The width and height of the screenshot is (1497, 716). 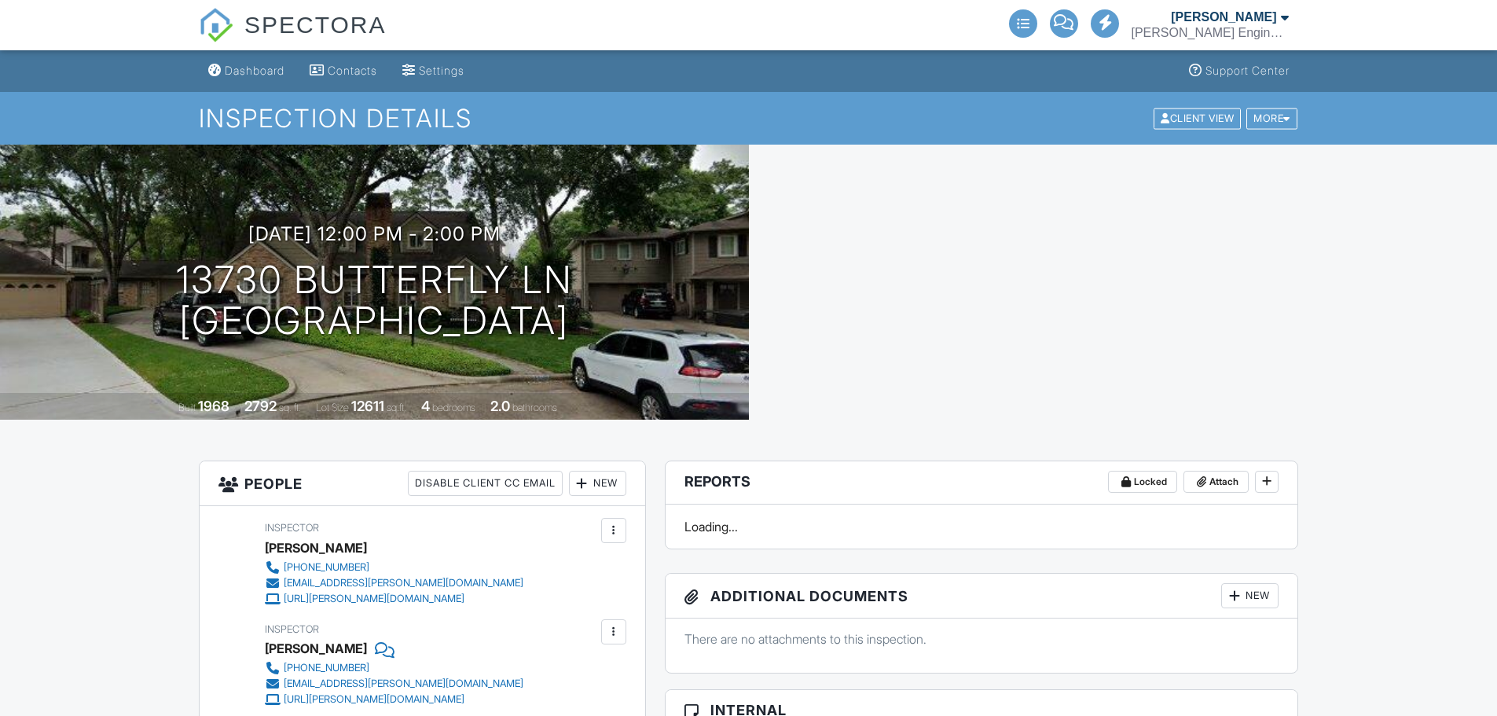 I want to click on span: Lot Size, so click(x=332, y=407).